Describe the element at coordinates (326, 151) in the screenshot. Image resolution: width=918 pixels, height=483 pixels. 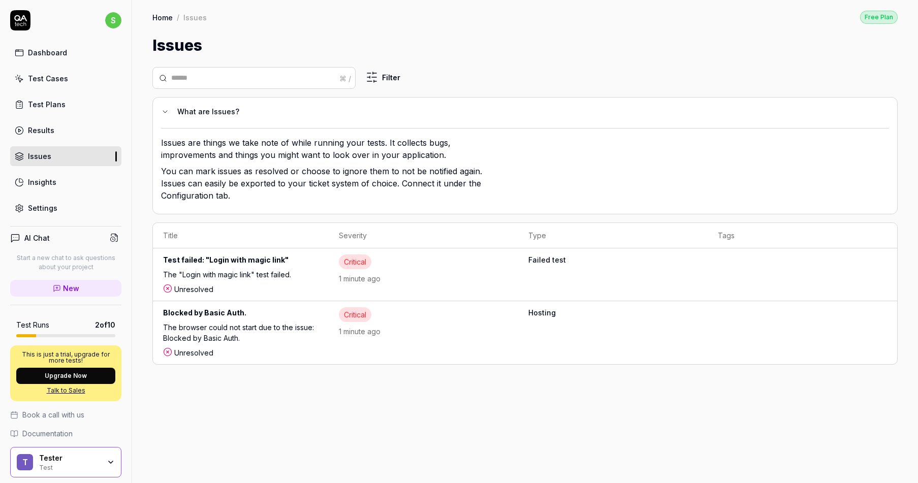
I see `p: Issues are things we take note of while running your tests. It collects bugs, improvements and th...` at that location.